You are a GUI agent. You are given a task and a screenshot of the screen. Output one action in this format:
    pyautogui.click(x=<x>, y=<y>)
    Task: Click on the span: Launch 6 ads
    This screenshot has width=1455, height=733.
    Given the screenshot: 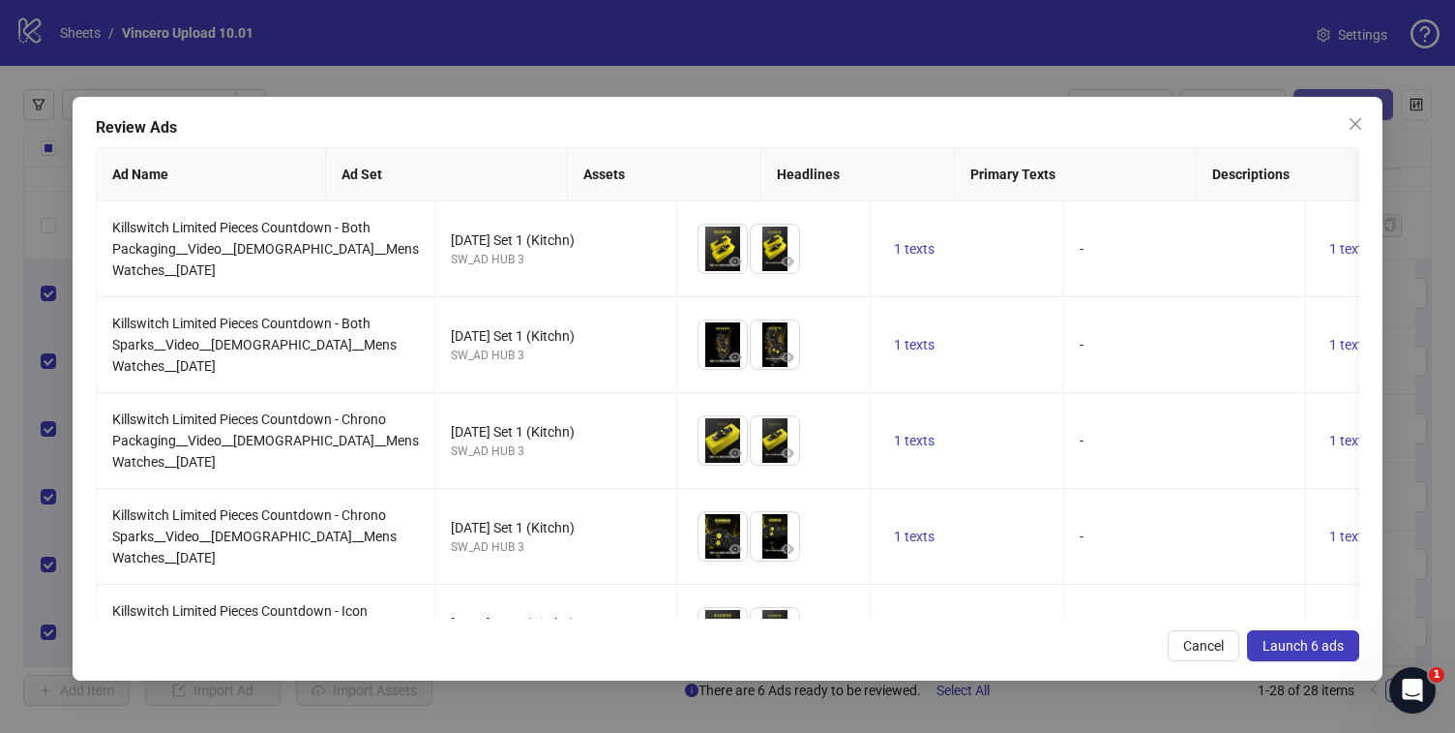 What is the action you would take?
    pyautogui.click(x=1303, y=645)
    